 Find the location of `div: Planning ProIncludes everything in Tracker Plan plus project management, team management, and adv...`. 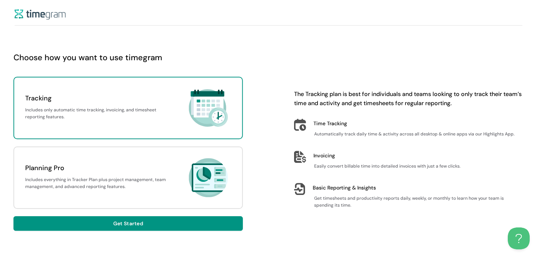

div: Planning ProIncludes everything in Tracker Plan plus project management, team management, and adv... is located at coordinates (128, 177).